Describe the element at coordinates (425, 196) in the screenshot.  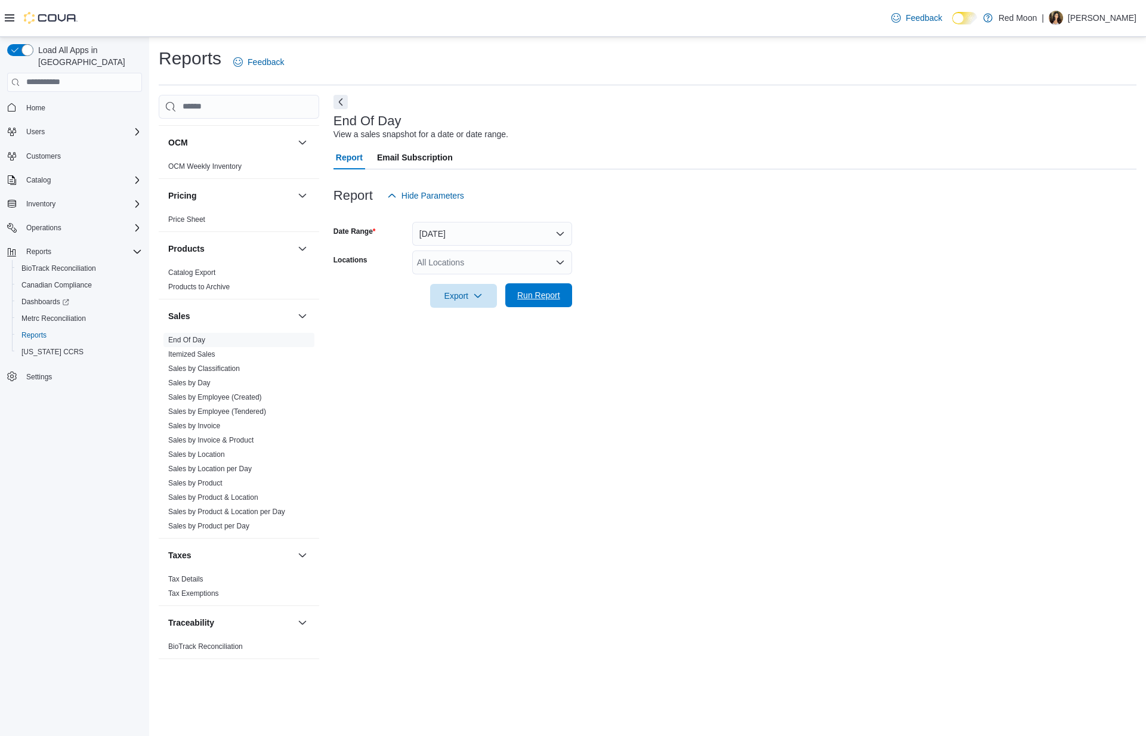
I see `button: Hide Parameters` at that location.